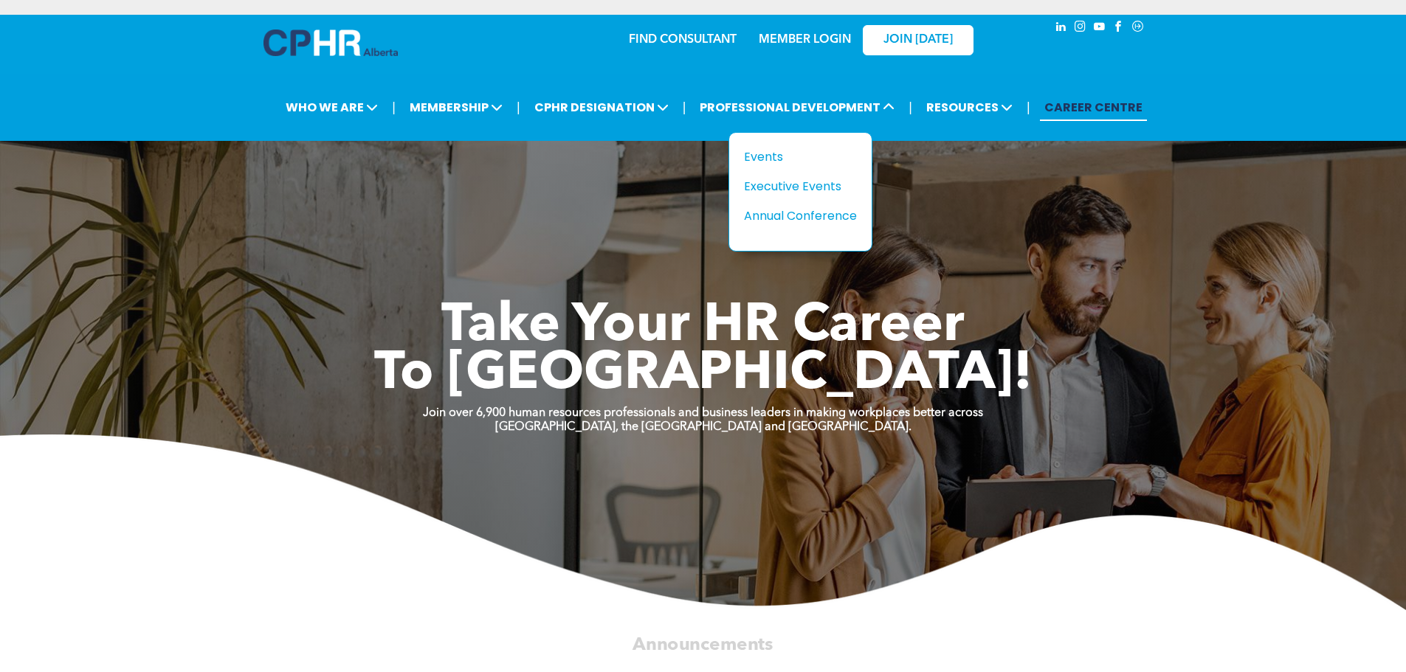 This screenshot has height=672, width=1406. I want to click on a: linkedin, so click(1061, 28).